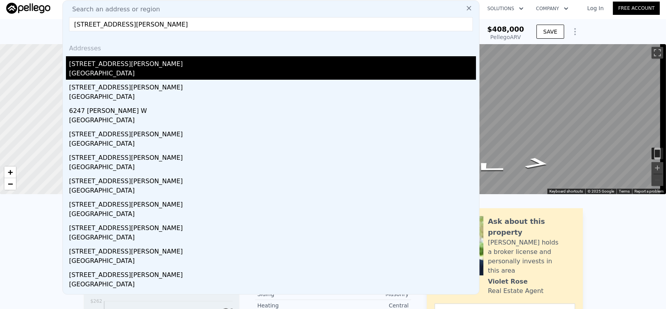  Describe the element at coordinates (658, 168) in the screenshot. I see `button: Zoom in` at that location.